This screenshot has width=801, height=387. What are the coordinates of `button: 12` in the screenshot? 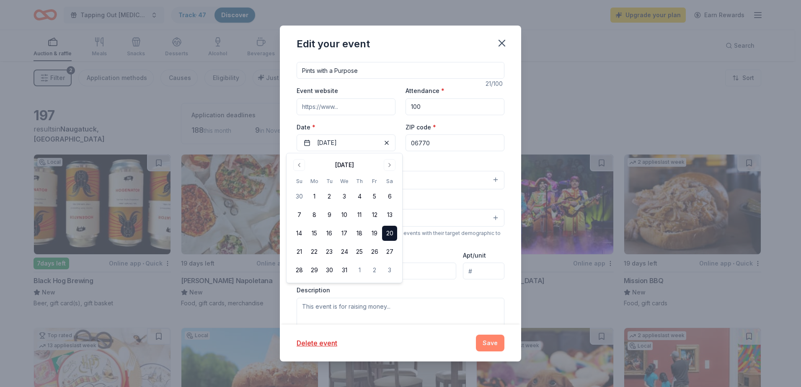 It's located at (375, 215).